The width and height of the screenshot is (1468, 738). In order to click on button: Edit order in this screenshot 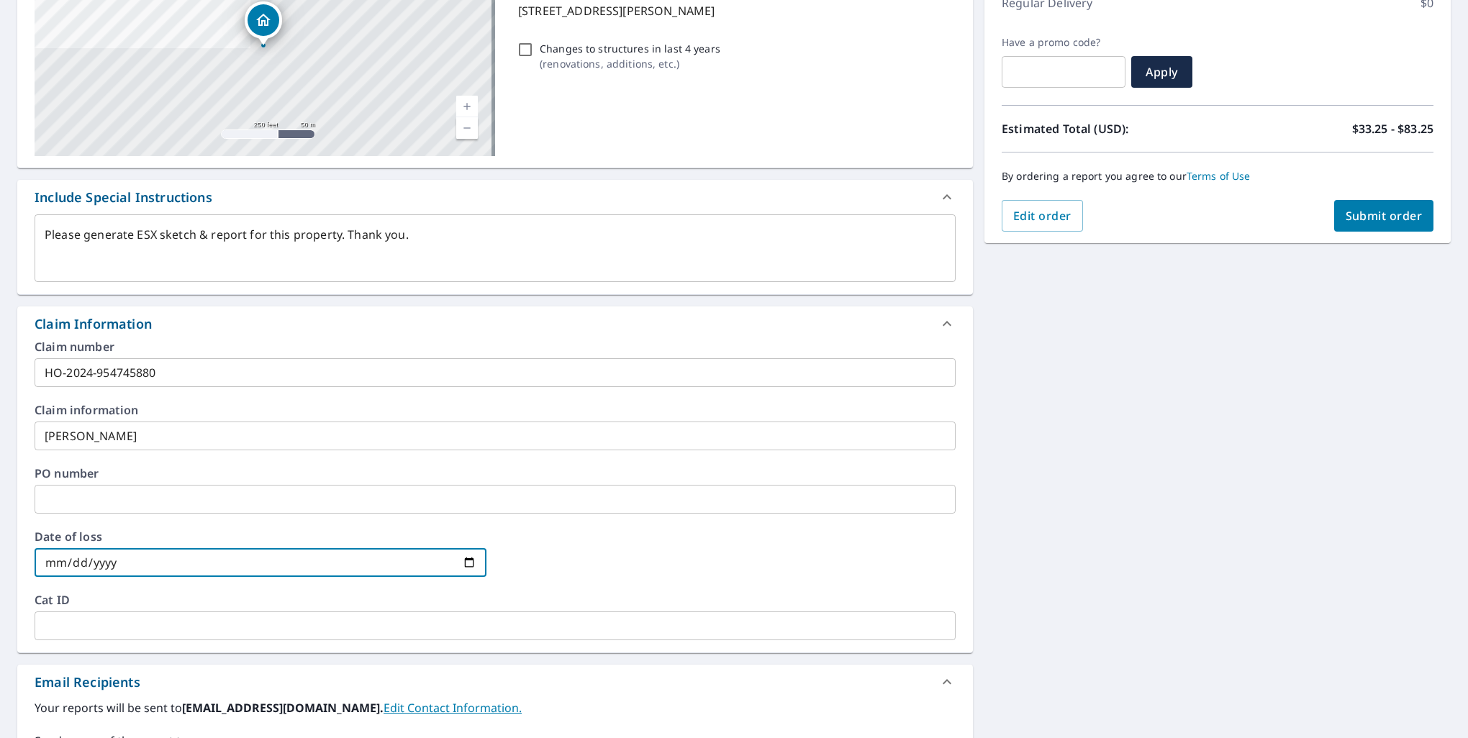, I will do `click(1042, 216)`.